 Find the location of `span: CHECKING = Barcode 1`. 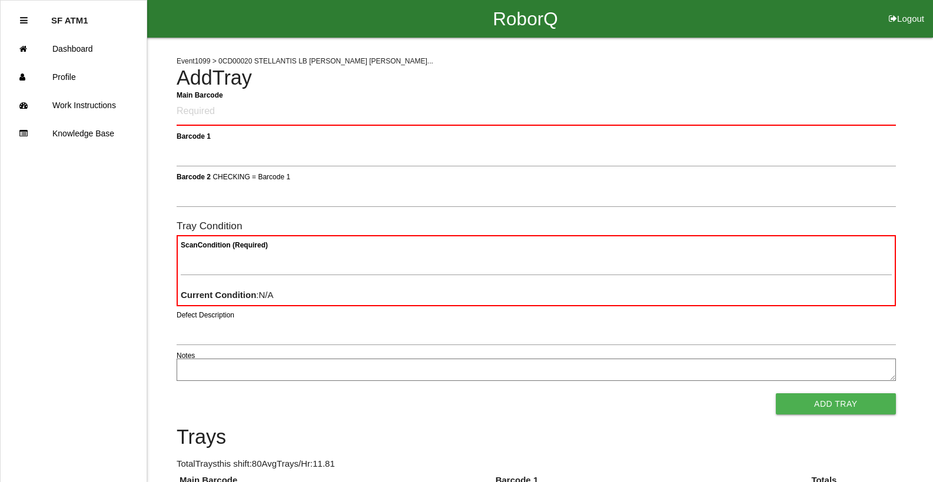

span: CHECKING = Barcode 1 is located at coordinates (251, 177).